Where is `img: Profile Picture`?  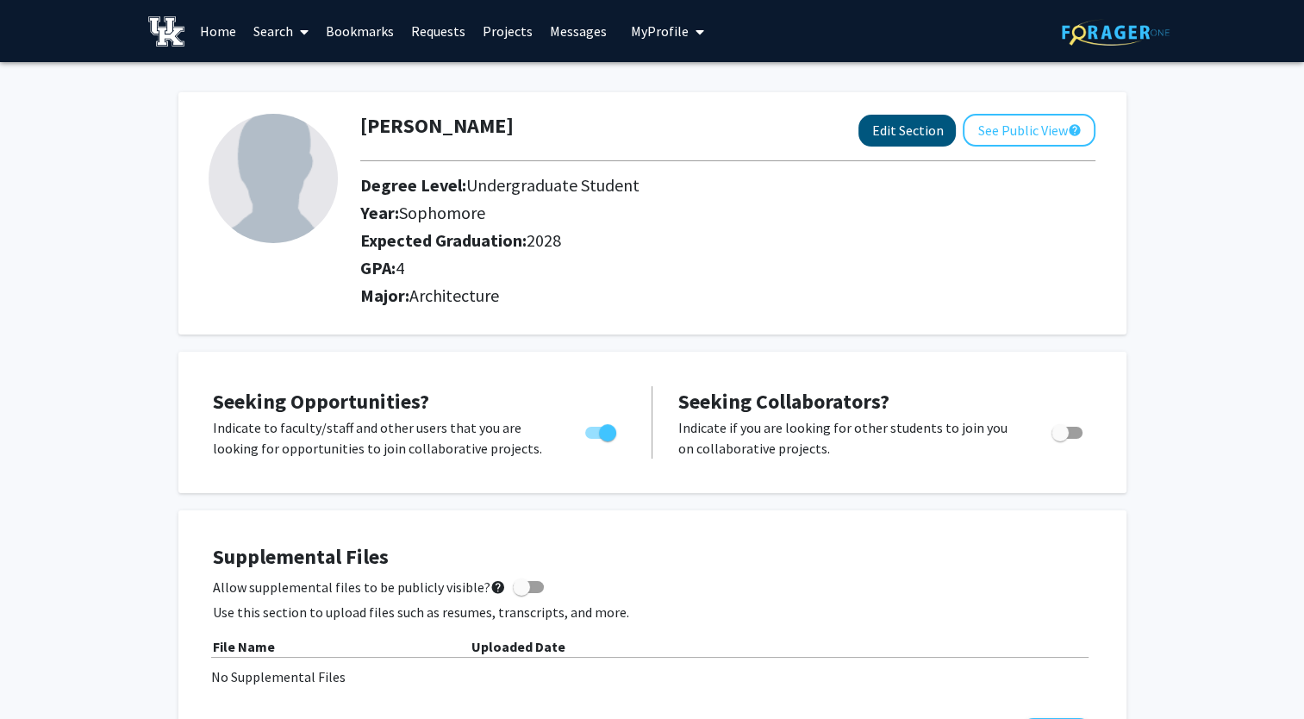 img: Profile Picture is located at coordinates (273, 178).